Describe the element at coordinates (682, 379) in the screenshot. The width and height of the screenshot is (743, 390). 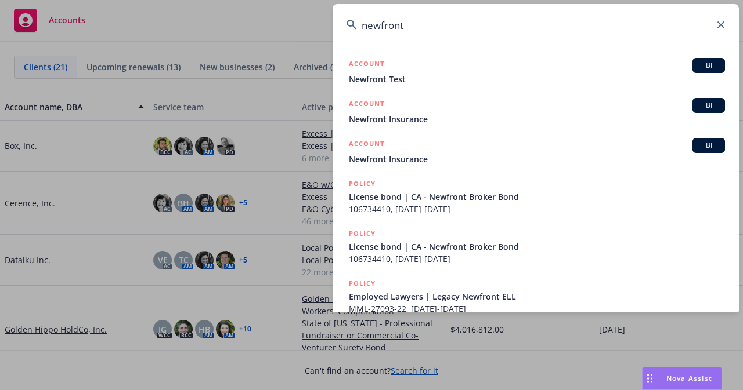
I see `button: Nova Assist` at that location.